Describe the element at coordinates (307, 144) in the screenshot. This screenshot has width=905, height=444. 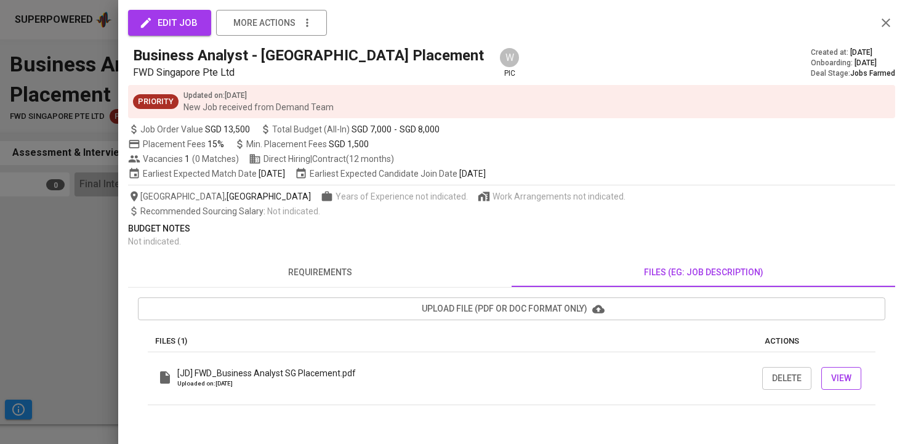
I see `span: Min. Placement Fees` at that location.